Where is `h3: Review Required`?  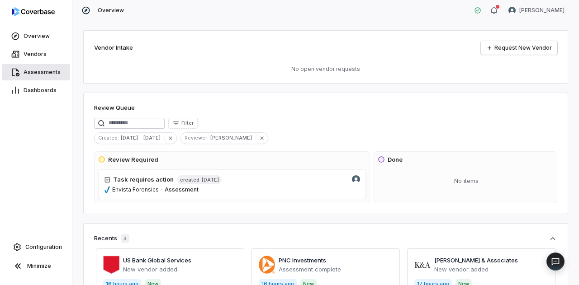
h3: Review Required is located at coordinates (133, 160).